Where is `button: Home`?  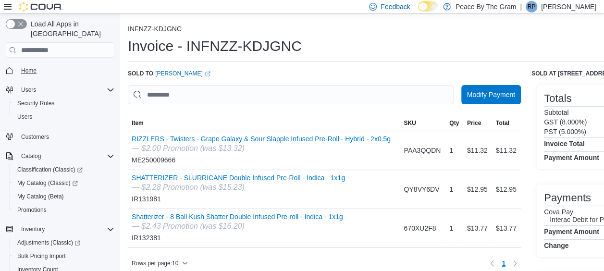
button: Home is located at coordinates (60, 70).